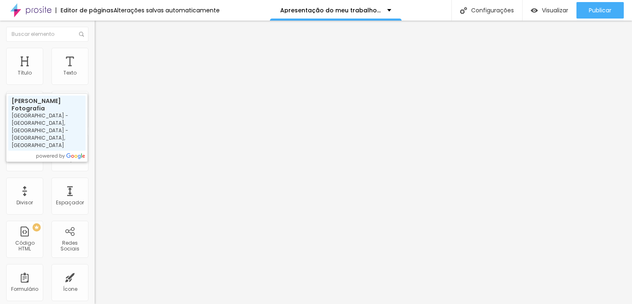  Describe the element at coordinates (25, 72) in the screenshot. I see `font: Título` at that location.